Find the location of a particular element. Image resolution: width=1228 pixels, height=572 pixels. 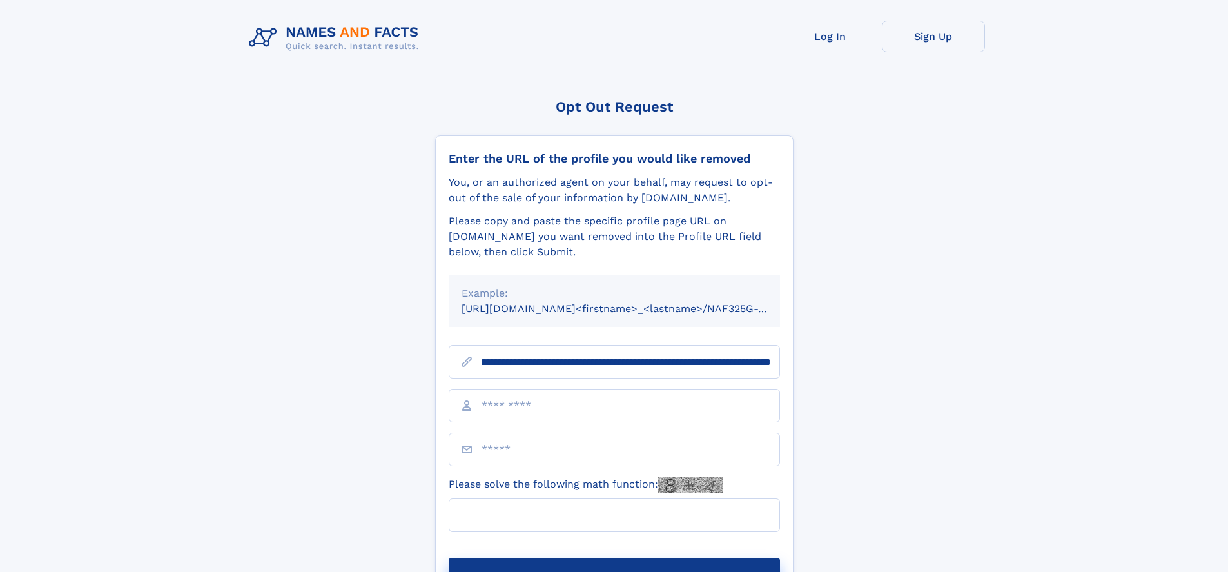

div: Opt Out Request is located at coordinates (615, 106).